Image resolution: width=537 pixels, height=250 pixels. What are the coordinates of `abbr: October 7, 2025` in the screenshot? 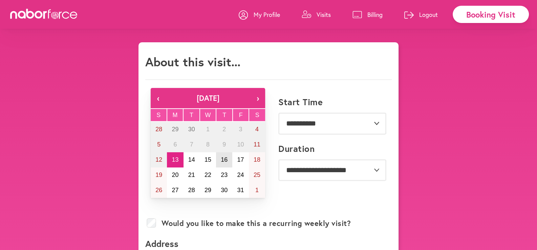 It's located at (192, 144).